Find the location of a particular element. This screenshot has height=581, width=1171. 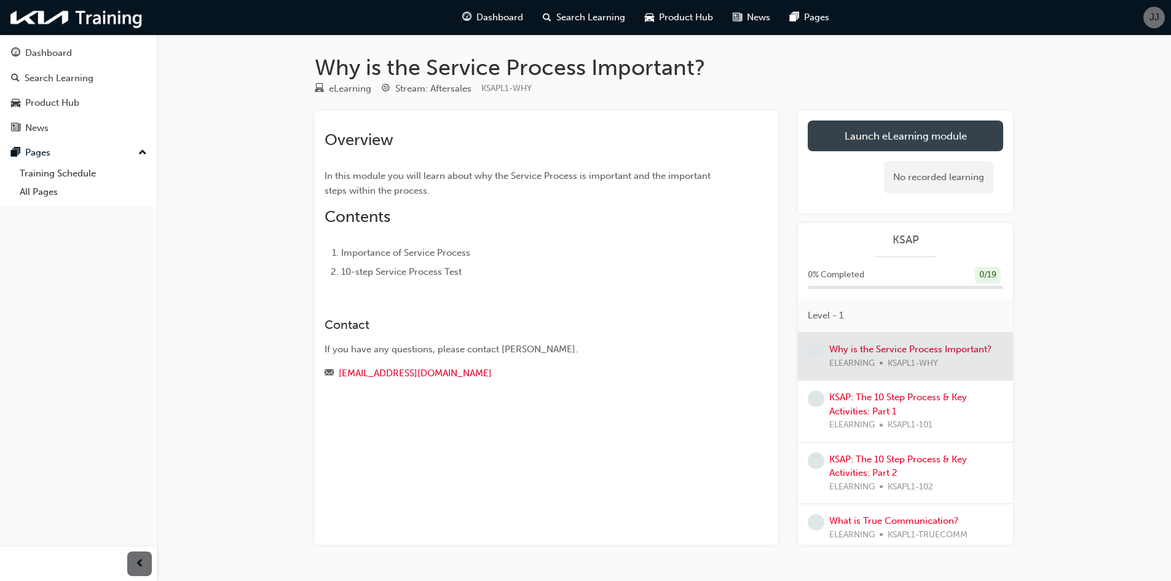

span: KSAPL1-101 is located at coordinates (910, 425).